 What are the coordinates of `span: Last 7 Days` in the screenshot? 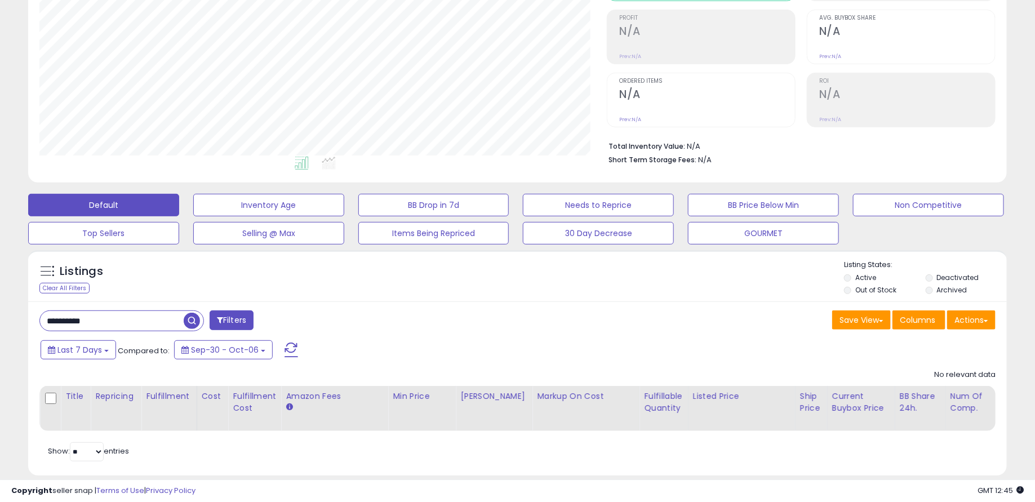 It's located at (79, 350).